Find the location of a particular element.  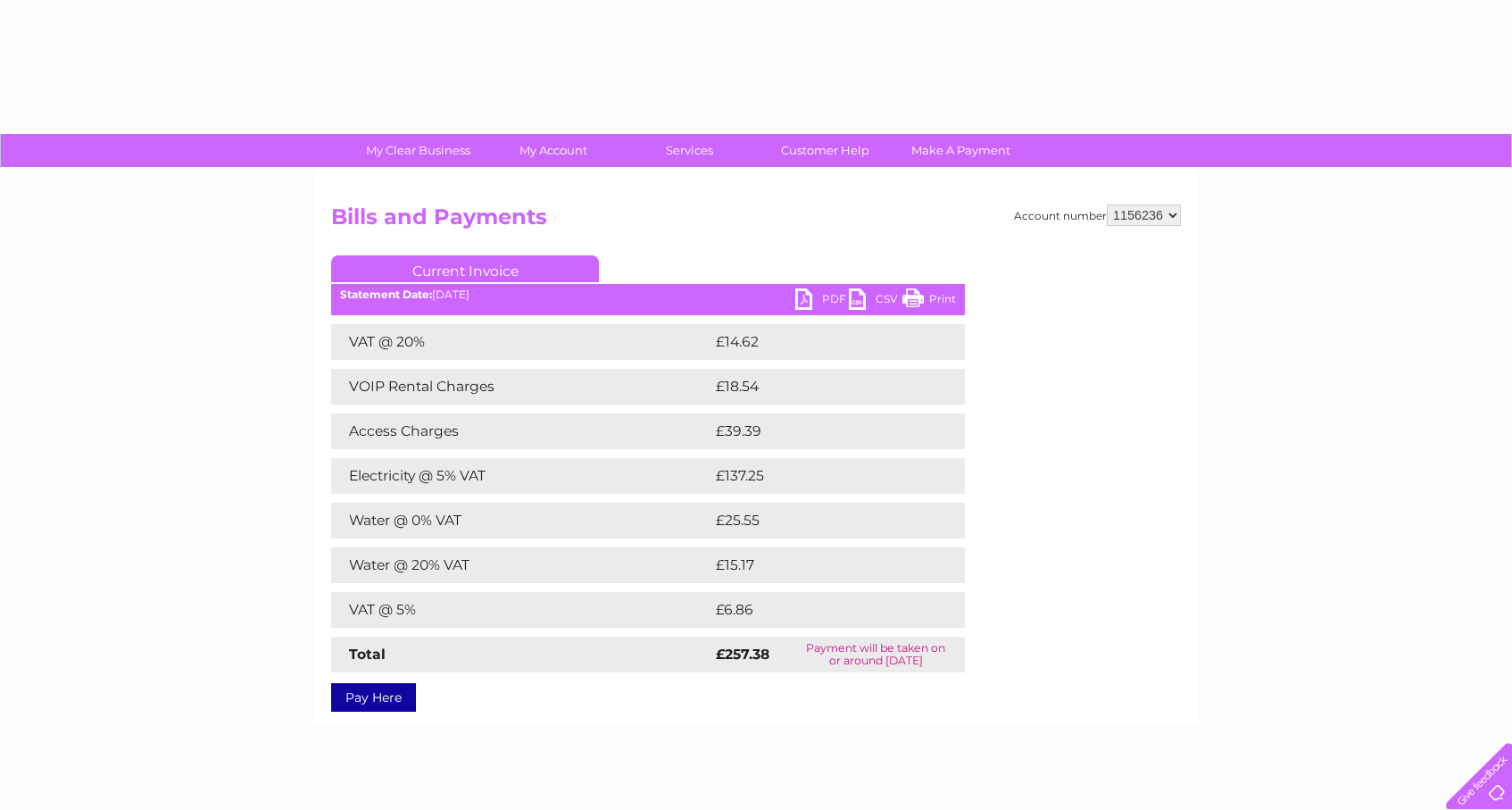

td: £15.17 is located at coordinates (818, 565).